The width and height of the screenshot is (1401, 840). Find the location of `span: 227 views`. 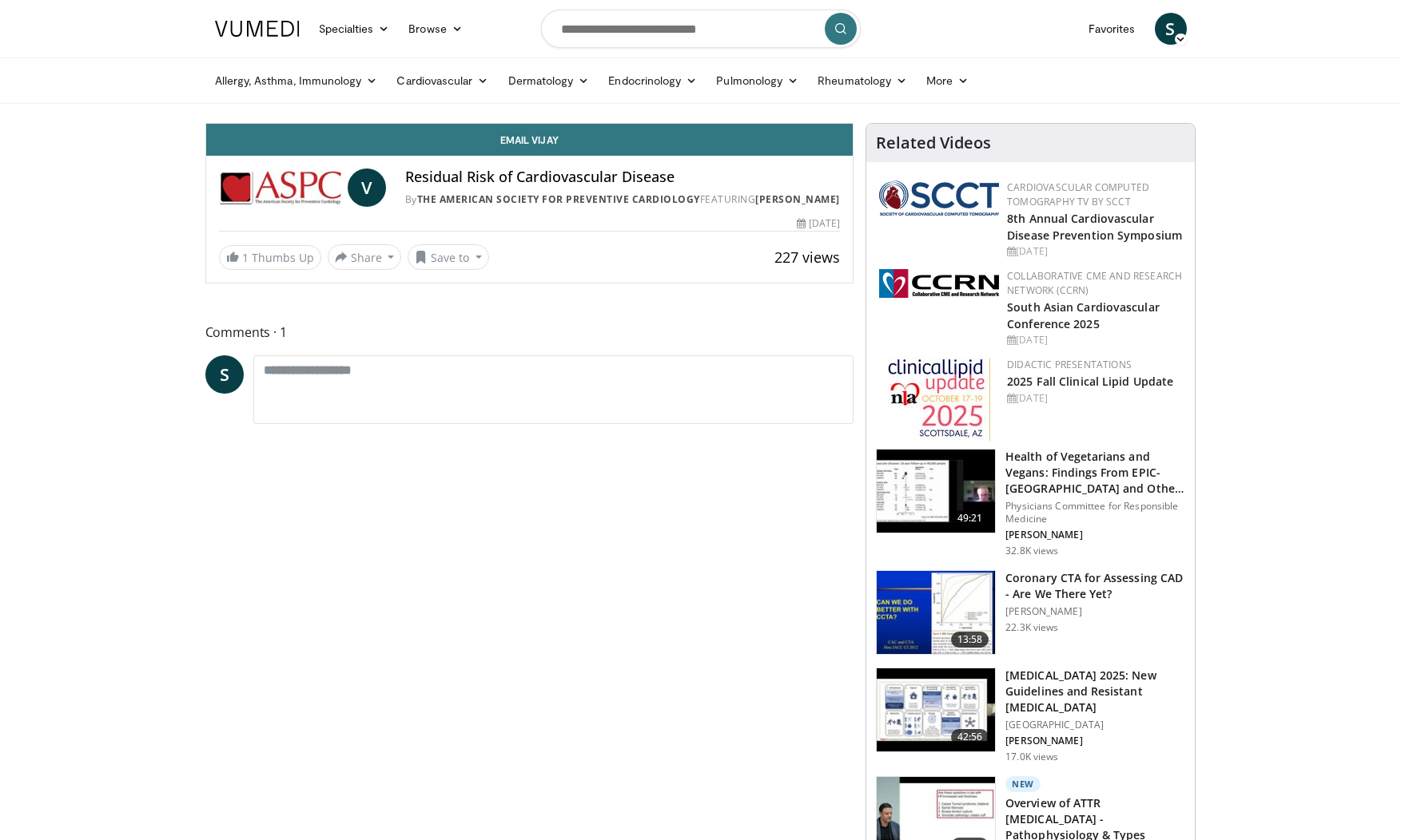

span: 227 views is located at coordinates (807, 257).